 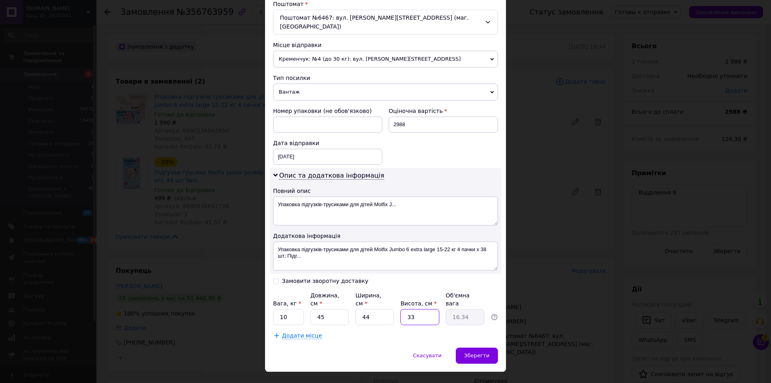 I want to click on span: Додати місце, so click(x=302, y=335).